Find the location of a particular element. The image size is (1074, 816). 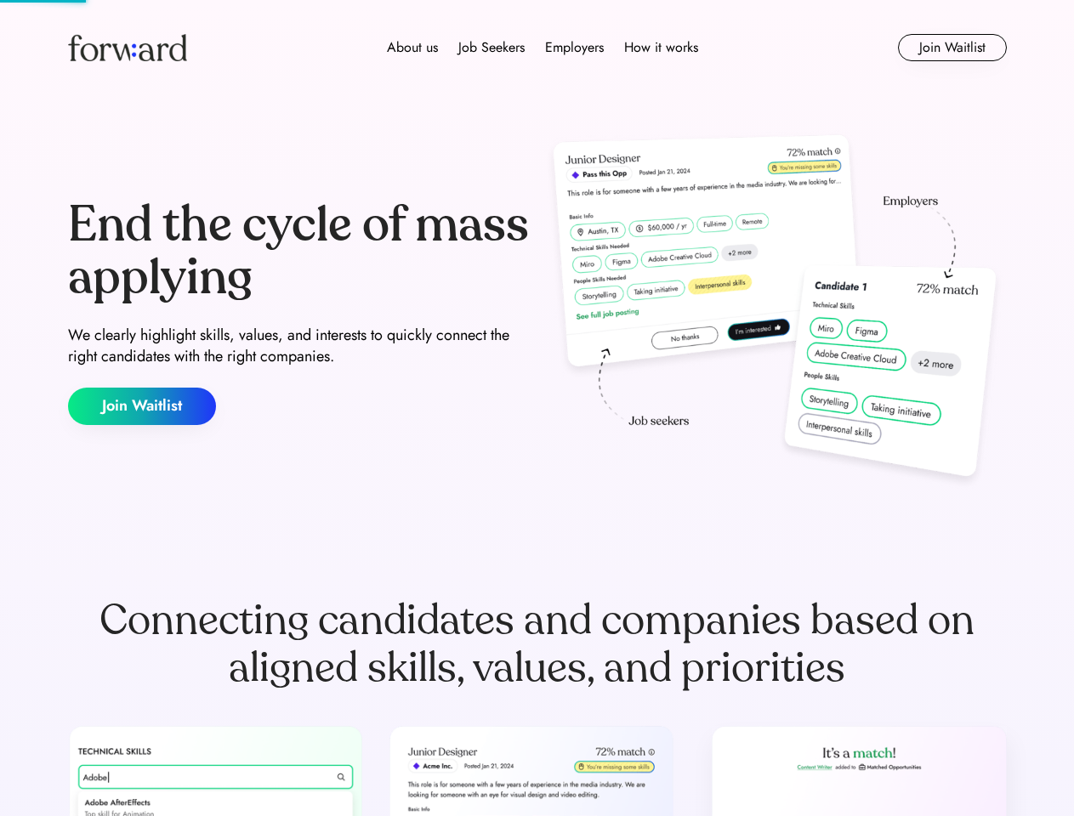

div: Connecting candidates and companies based on aligned skills, values, and priorities is located at coordinates (537, 645).